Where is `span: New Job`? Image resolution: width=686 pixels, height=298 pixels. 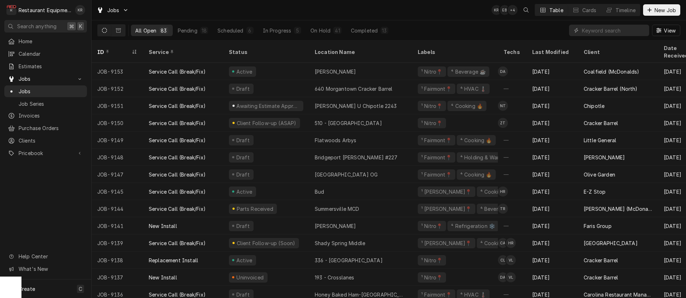 span: New Job is located at coordinates (666, 10).